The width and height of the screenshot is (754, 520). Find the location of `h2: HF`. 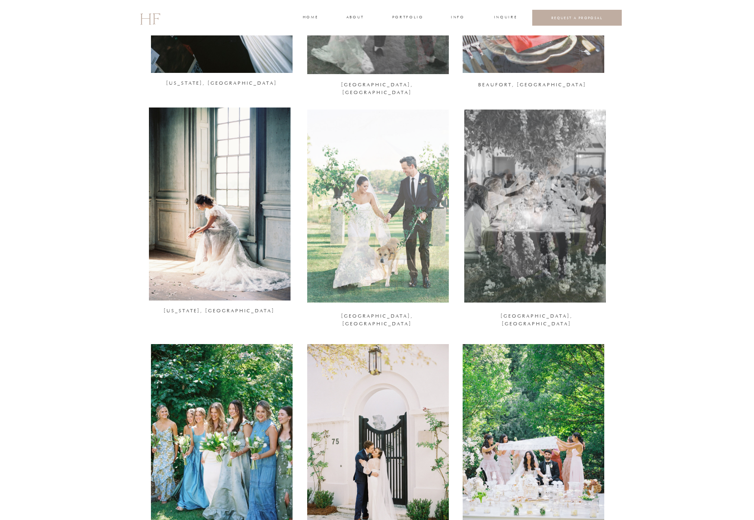

h2: HF is located at coordinates (150, 18).